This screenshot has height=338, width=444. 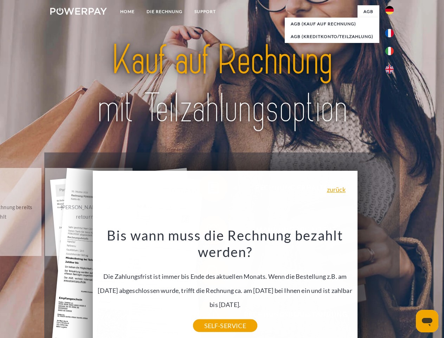 What do you see at coordinates (78, 11) in the screenshot?
I see `img: logo-powerpay-white.svg` at bounding box center [78, 11].